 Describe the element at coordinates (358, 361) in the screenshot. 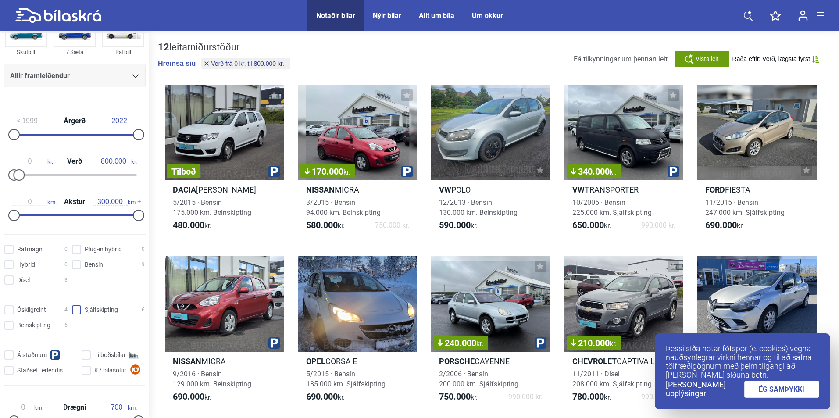

I see `h2: CORSA E` at that location.